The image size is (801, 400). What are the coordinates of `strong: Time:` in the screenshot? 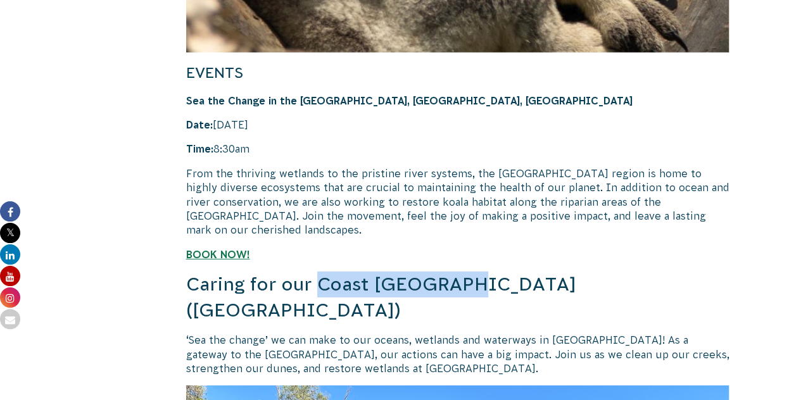 It's located at (199, 149).